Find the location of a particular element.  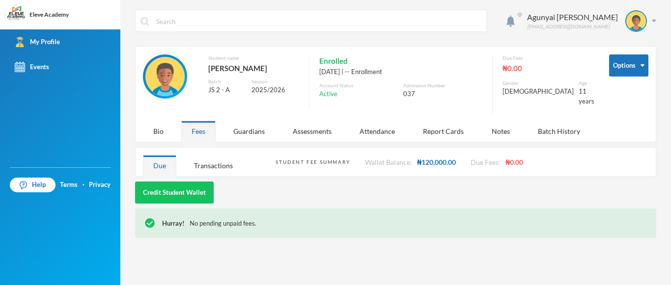

div: Due is located at coordinates (160, 166).